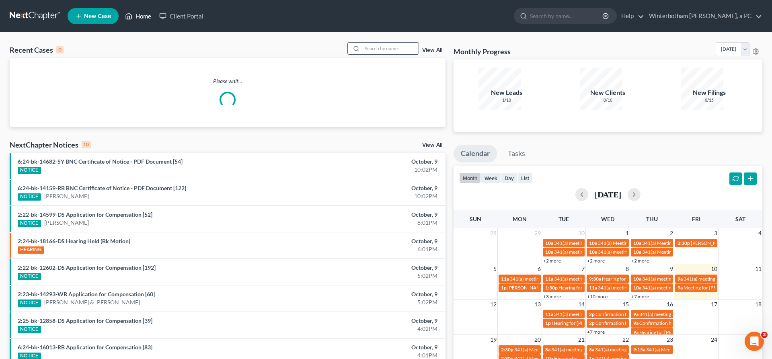 This screenshot has height=359, width=772. Describe the element at coordinates (714, 340) in the screenshot. I see `span: 24` at that location.